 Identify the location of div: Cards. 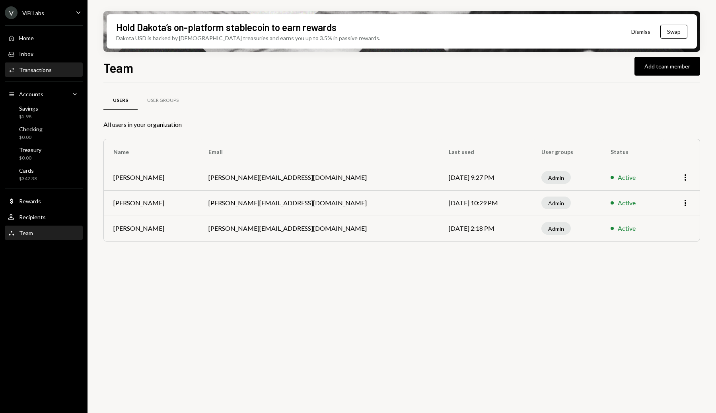
(28, 170).